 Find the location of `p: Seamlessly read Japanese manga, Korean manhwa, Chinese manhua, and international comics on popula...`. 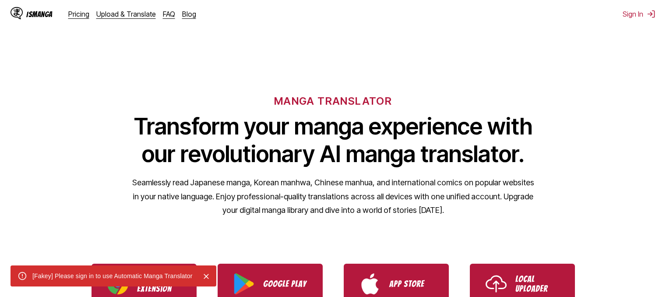

p: Seamlessly read Japanese manga, Korean manhwa, Chinese manhua, and international comics on popula... is located at coordinates (333, 196).